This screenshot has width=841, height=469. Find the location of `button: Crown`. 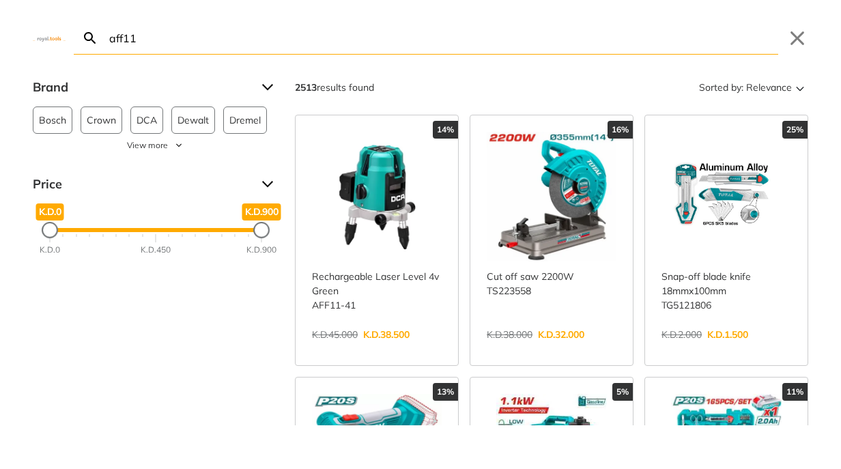

button: Crown is located at coordinates (101, 120).